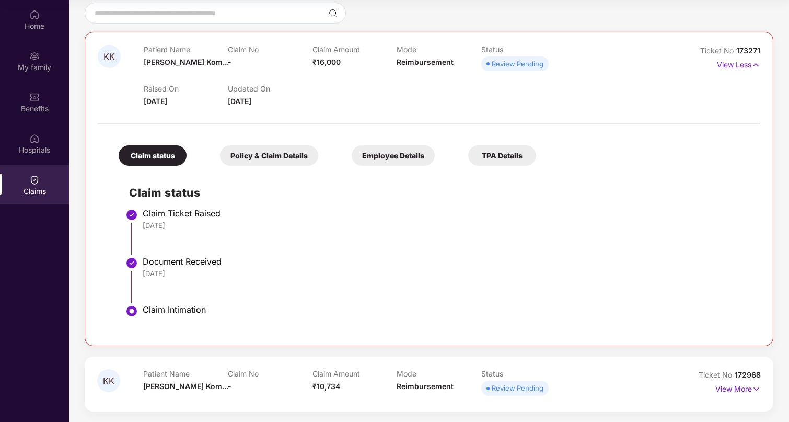  Describe the element at coordinates (269, 155) in the screenshot. I see `div: Policy & Claim Details` at that location.